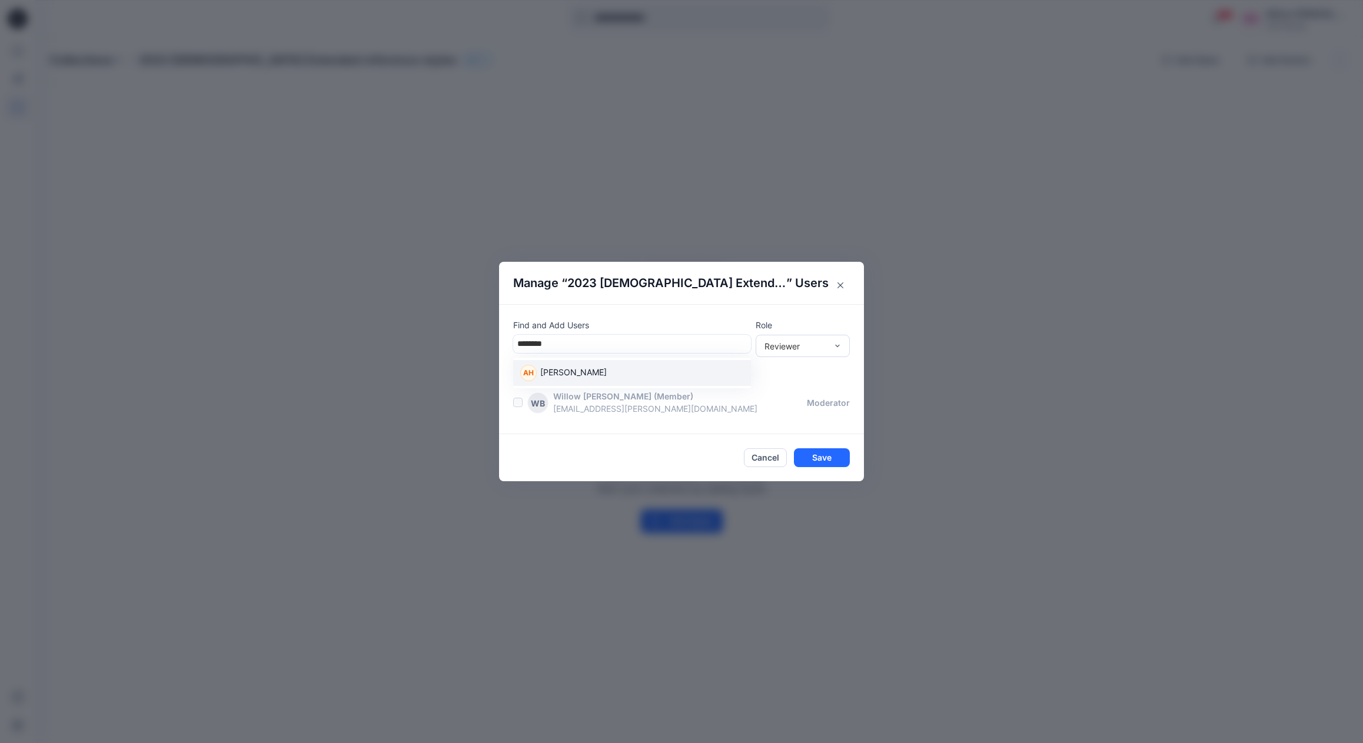  Describe the element at coordinates (673, 396) in the screenshot. I see `p: (Member)` at that location.